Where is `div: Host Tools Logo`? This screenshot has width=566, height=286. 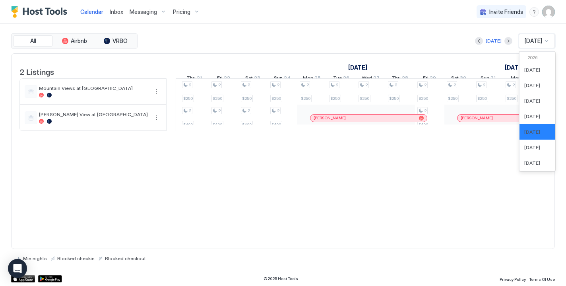 div: Host Tools Logo is located at coordinates (41, 12).